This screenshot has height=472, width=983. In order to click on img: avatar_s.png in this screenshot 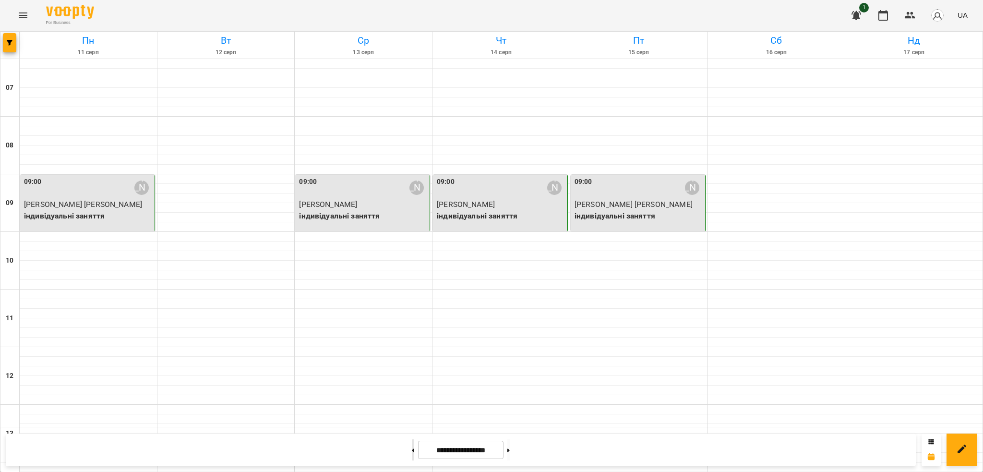, I will do `click(937, 15)`.